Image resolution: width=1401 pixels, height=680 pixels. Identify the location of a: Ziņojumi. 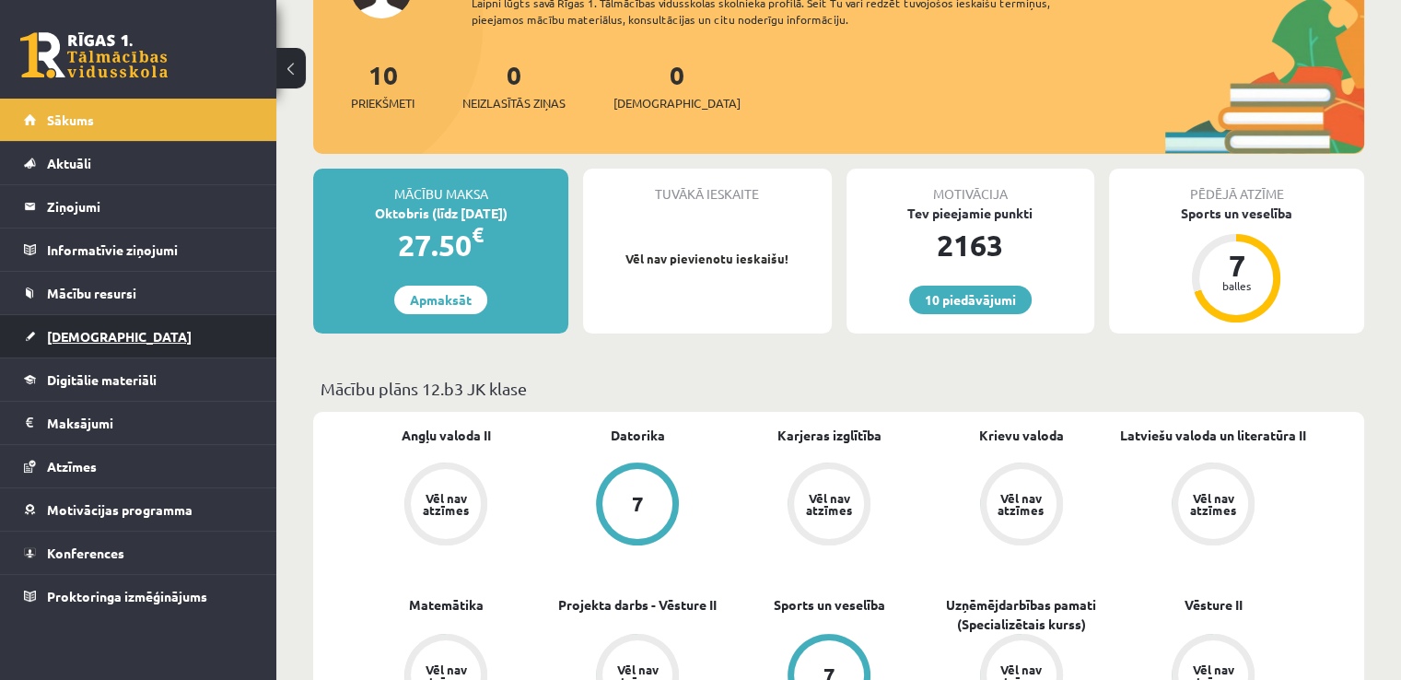
(138, 206).